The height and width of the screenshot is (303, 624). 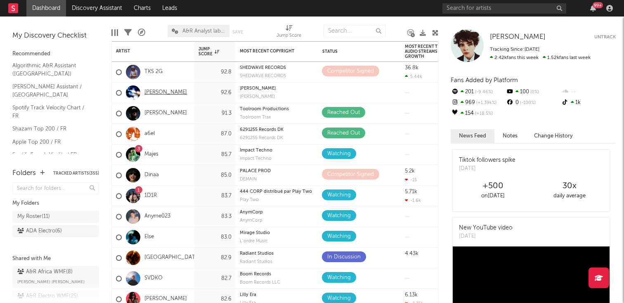 I want to click on div: Artist, so click(x=147, y=51).